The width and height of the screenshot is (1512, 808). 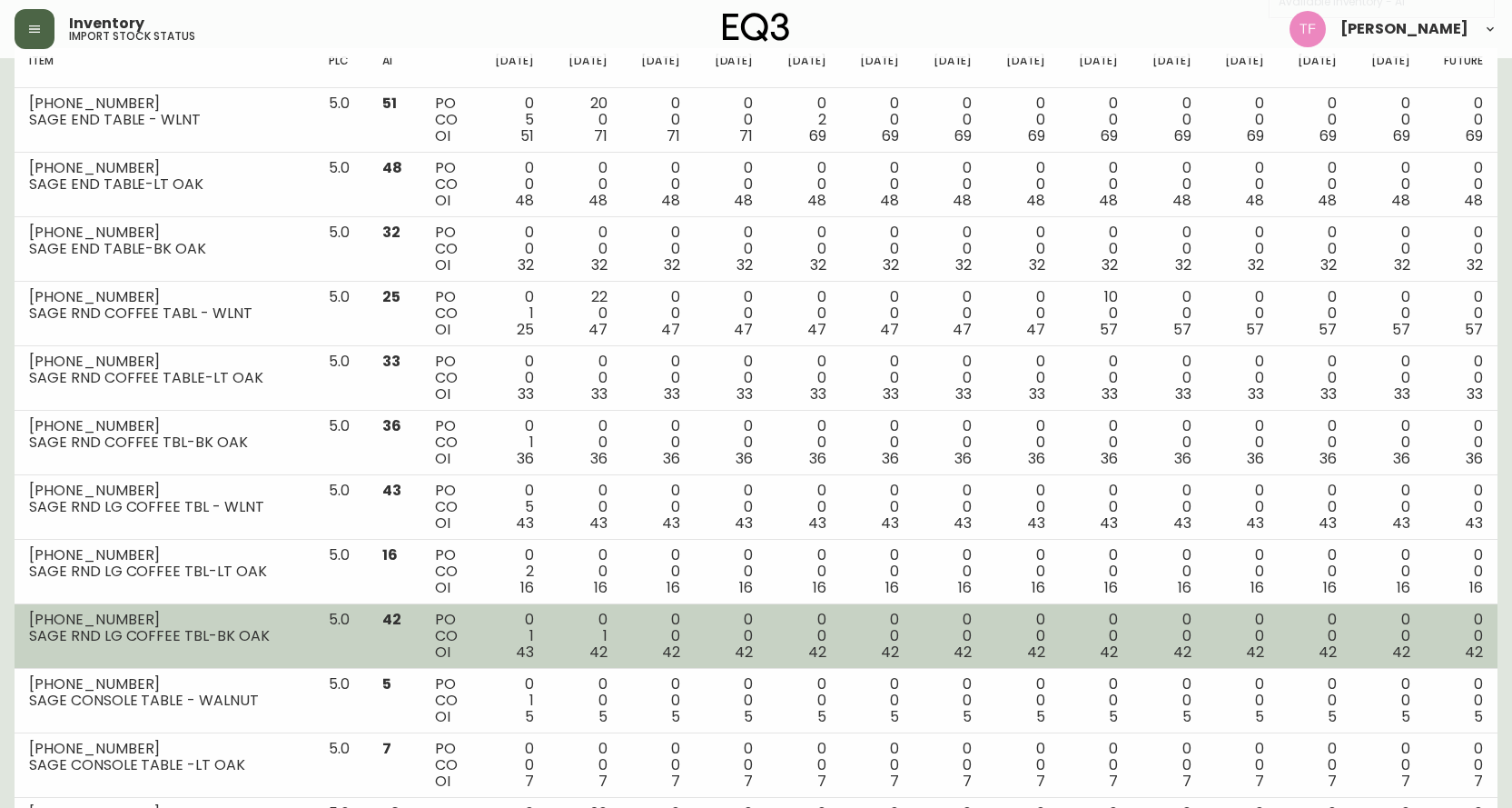 What do you see at coordinates (804, 120) in the screenshot?
I see `div: 0 2` at bounding box center [804, 120].